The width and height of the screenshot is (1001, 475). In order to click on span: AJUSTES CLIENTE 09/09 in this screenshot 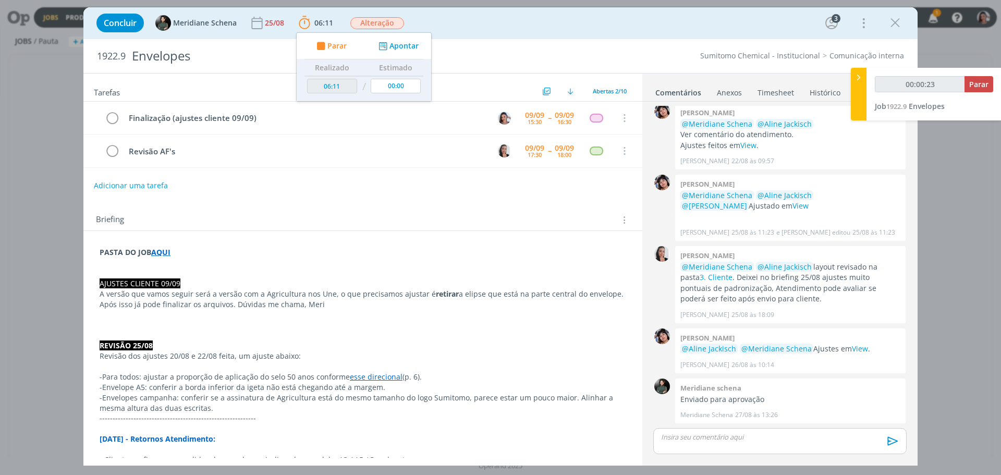, I will do `click(140, 283)`.